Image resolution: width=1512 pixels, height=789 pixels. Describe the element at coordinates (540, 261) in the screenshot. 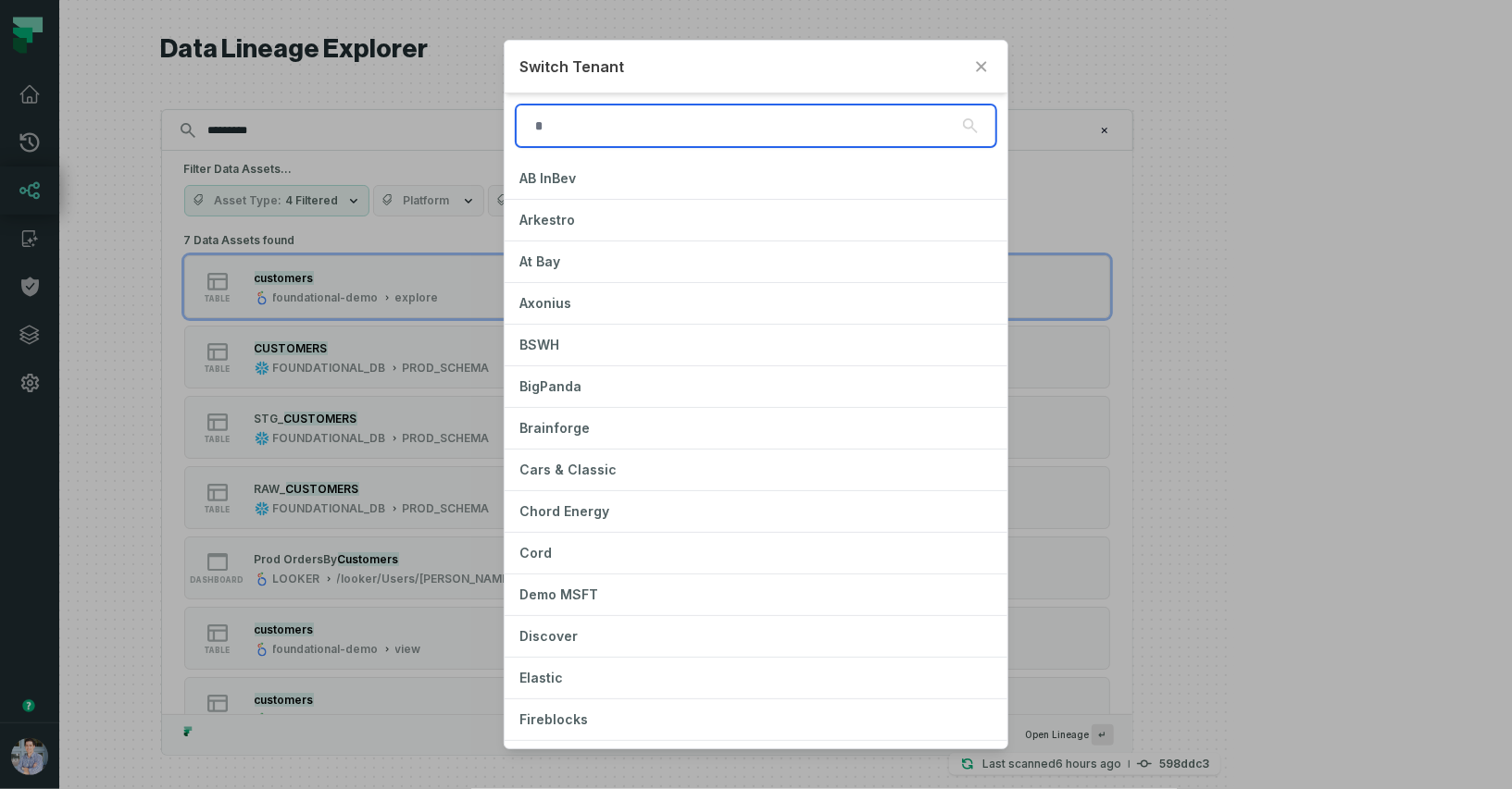

I see `span: At Bay` at that location.